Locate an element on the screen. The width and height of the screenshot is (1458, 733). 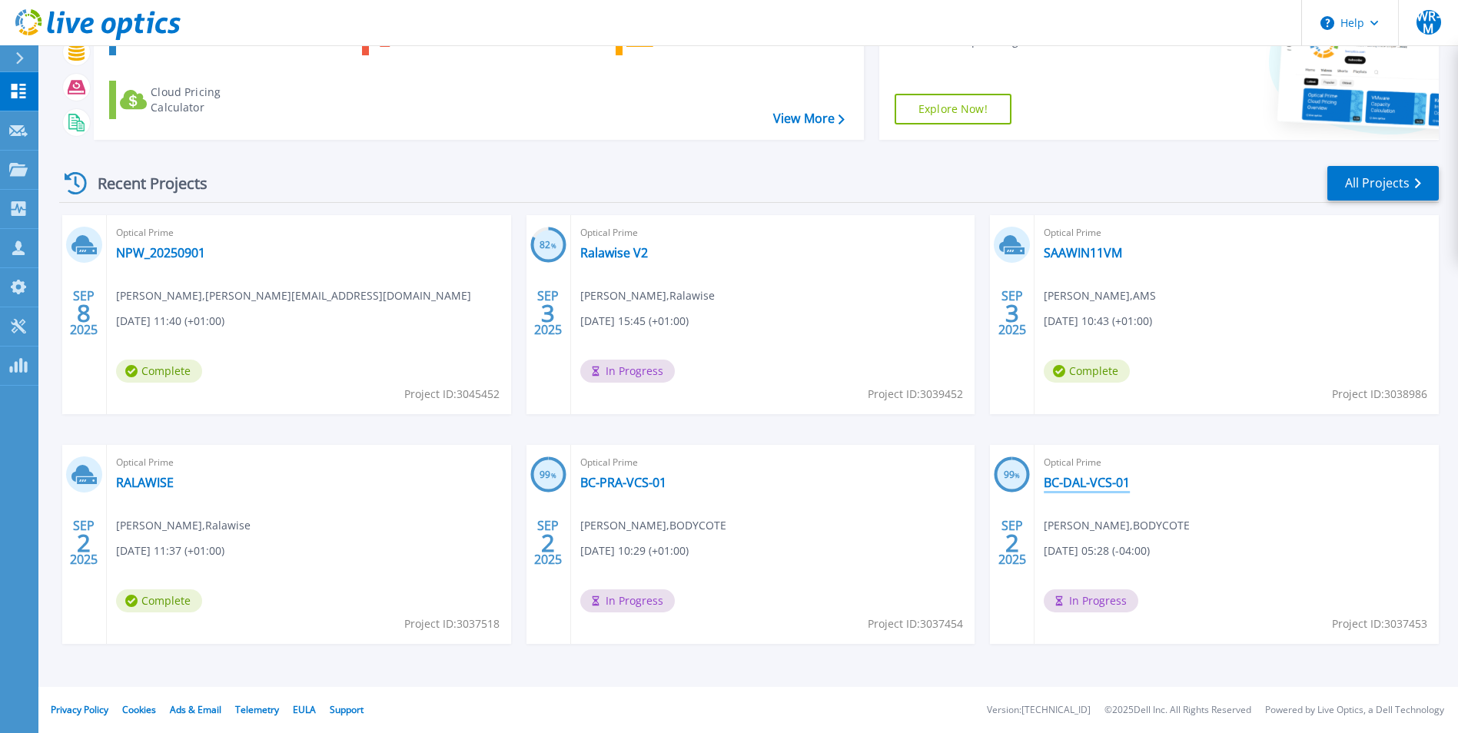
a: NPW_20250901 is located at coordinates (161, 253).